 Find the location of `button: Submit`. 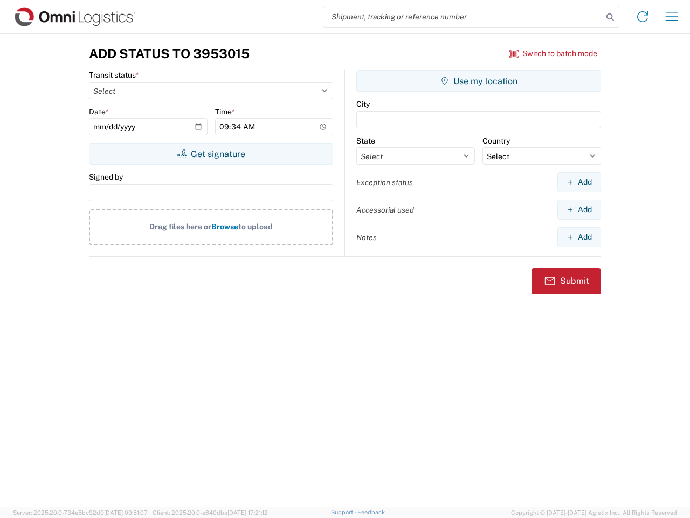

button: Submit is located at coordinates (566, 281).